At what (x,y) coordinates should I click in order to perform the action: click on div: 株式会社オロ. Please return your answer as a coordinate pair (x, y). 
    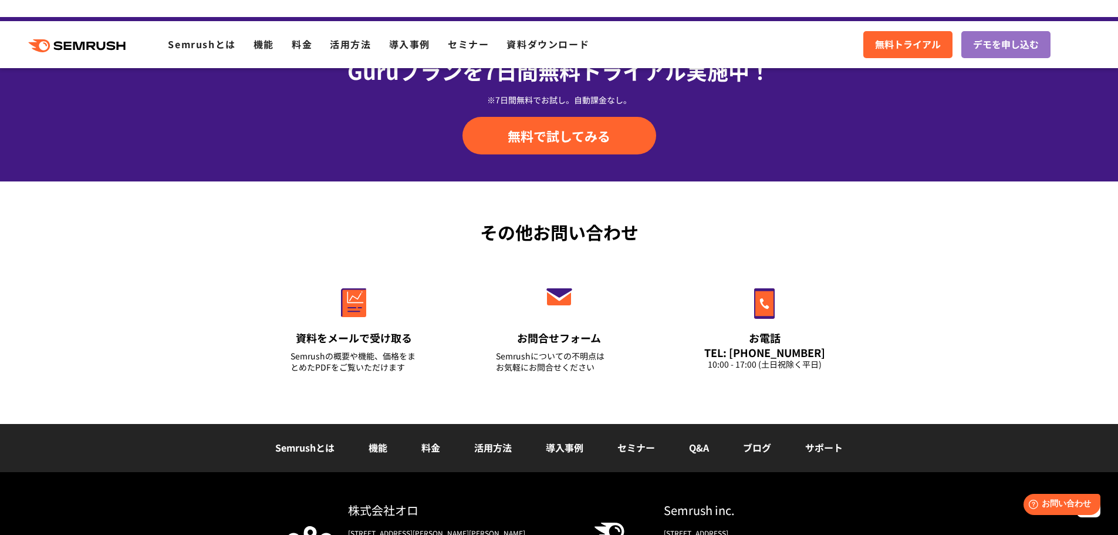
    Looking at the image, I should click on (454, 509).